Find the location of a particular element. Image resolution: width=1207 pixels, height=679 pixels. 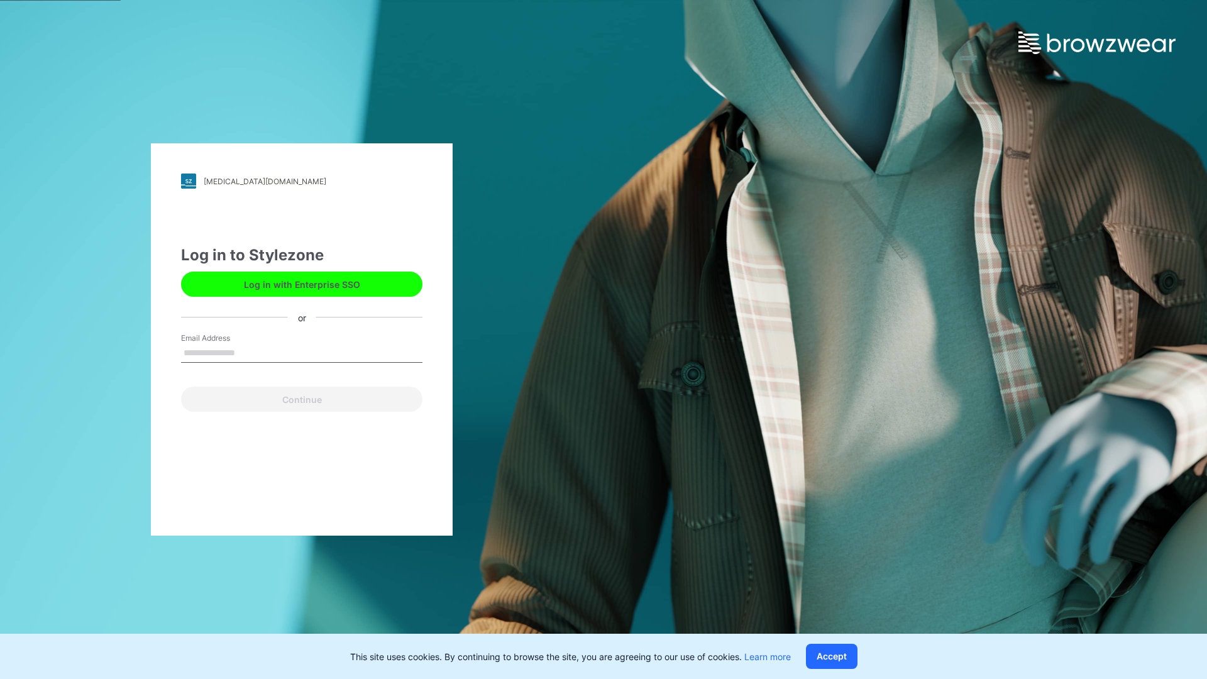

button: Accept is located at coordinates (832, 656).